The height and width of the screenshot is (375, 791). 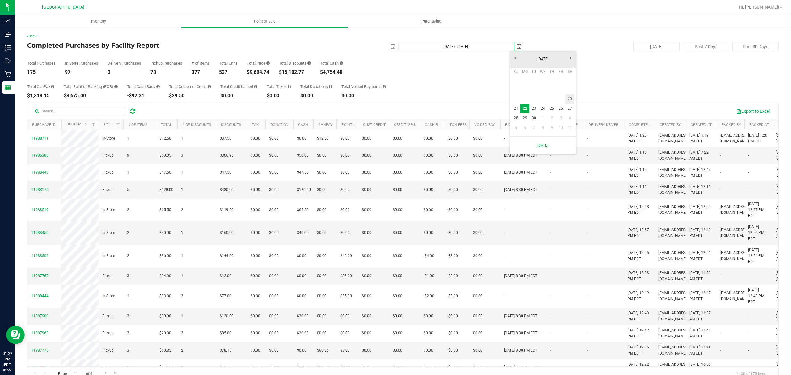 What do you see at coordinates (570, 99) in the screenshot?
I see `a: 20` at bounding box center [570, 99].